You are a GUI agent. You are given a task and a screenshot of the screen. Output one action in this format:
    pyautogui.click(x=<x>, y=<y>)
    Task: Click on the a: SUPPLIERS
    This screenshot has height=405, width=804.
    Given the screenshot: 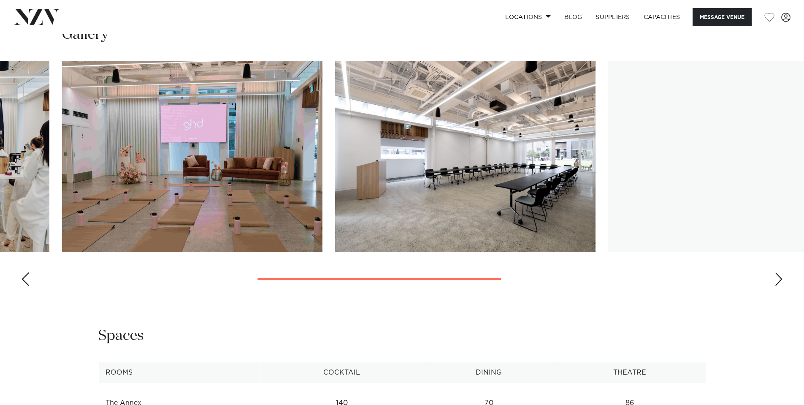 What is the action you would take?
    pyautogui.click(x=613, y=17)
    